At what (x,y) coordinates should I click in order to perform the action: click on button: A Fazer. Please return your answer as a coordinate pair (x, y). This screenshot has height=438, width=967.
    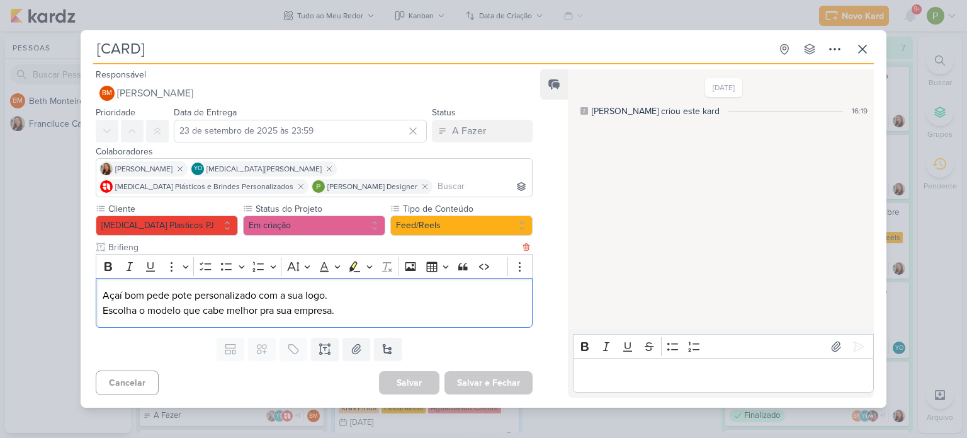
    Looking at the image, I should click on (482, 131).